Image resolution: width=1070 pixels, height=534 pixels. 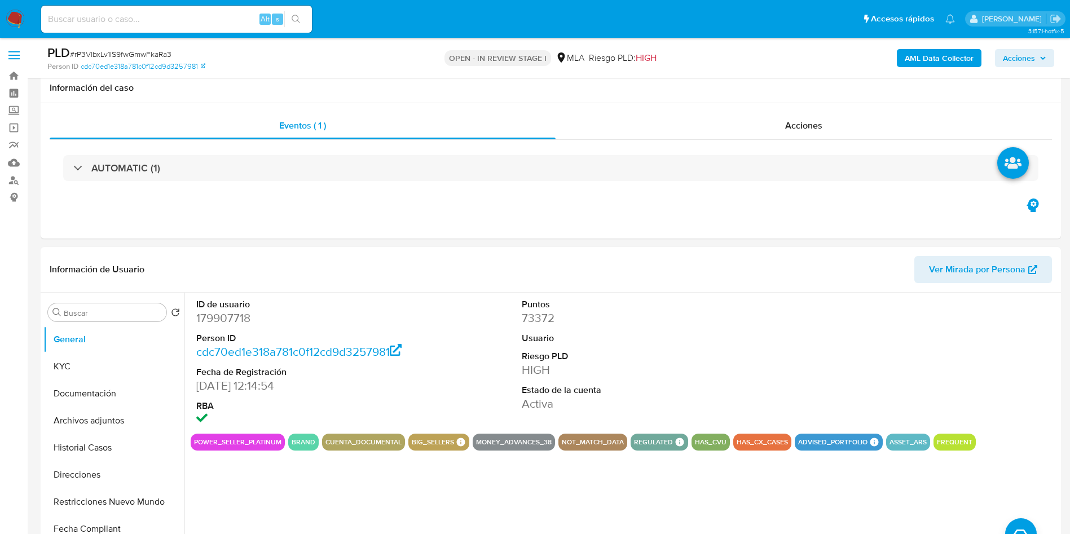 What do you see at coordinates (114, 394) in the screenshot?
I see `button: Documentación` at bounding box center [114, 394].